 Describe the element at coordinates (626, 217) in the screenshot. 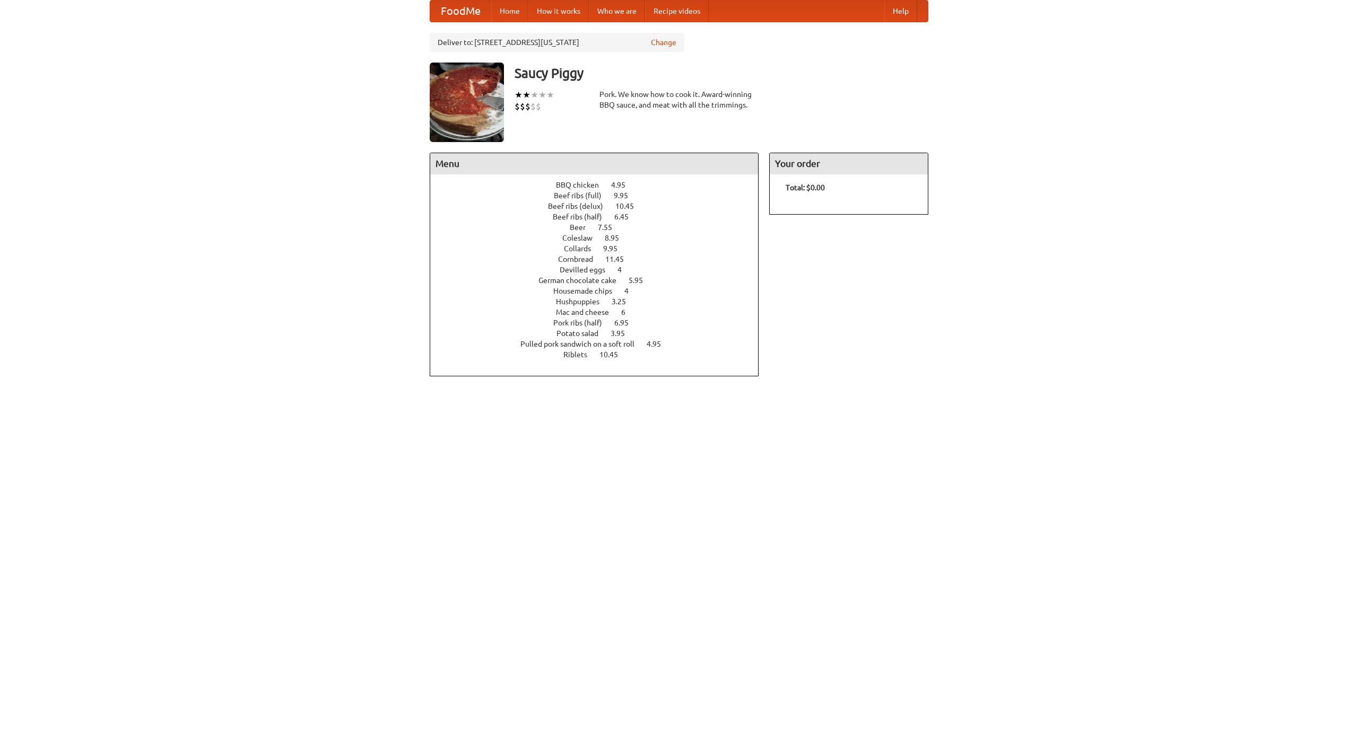

I see `span: 6.45` at that location.